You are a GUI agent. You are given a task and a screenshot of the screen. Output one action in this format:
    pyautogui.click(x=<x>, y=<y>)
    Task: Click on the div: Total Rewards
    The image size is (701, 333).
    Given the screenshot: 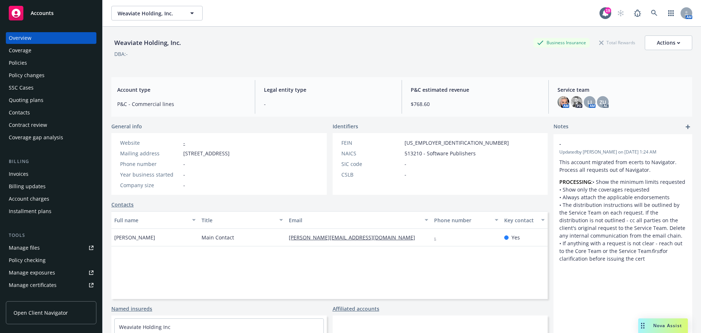 What is the action you would take?
    pyautogui.click(x=617, y=42)
    